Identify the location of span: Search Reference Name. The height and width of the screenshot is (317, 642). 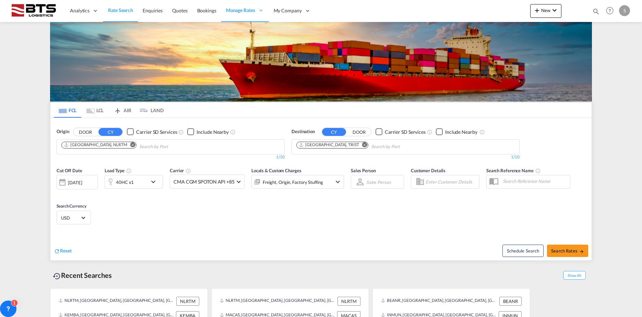
(514, 171).